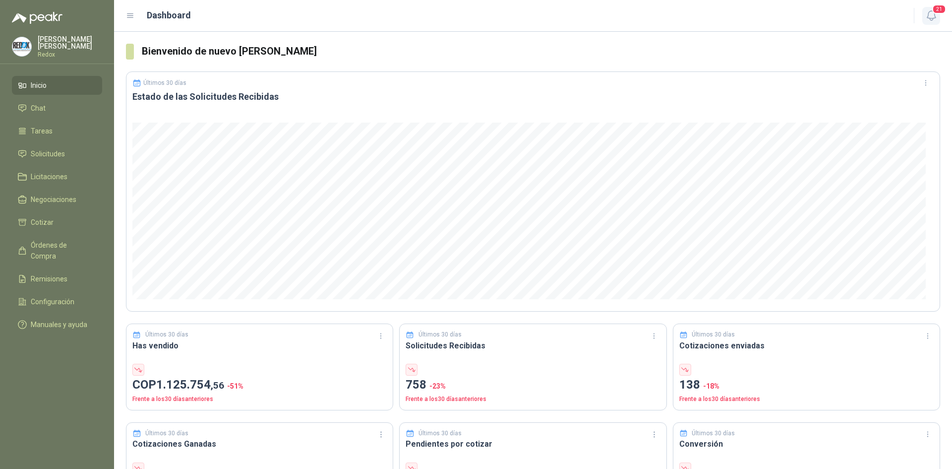 The image size is (952, 469). What do you see at coordinates (70, 55) in the screenshot?
I see `p: Redox` at bounding box center [70, 55].